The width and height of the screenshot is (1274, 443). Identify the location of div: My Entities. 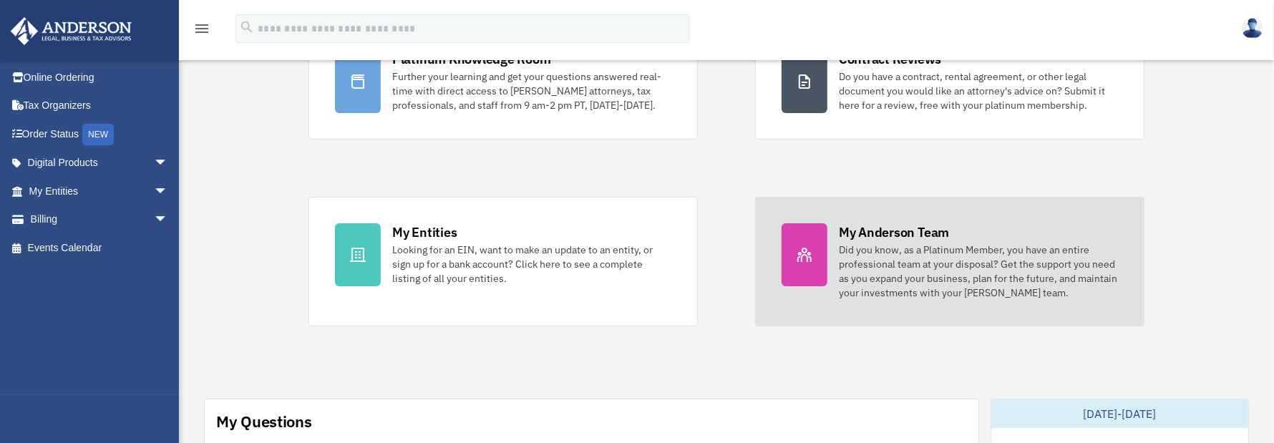
(424, 232).